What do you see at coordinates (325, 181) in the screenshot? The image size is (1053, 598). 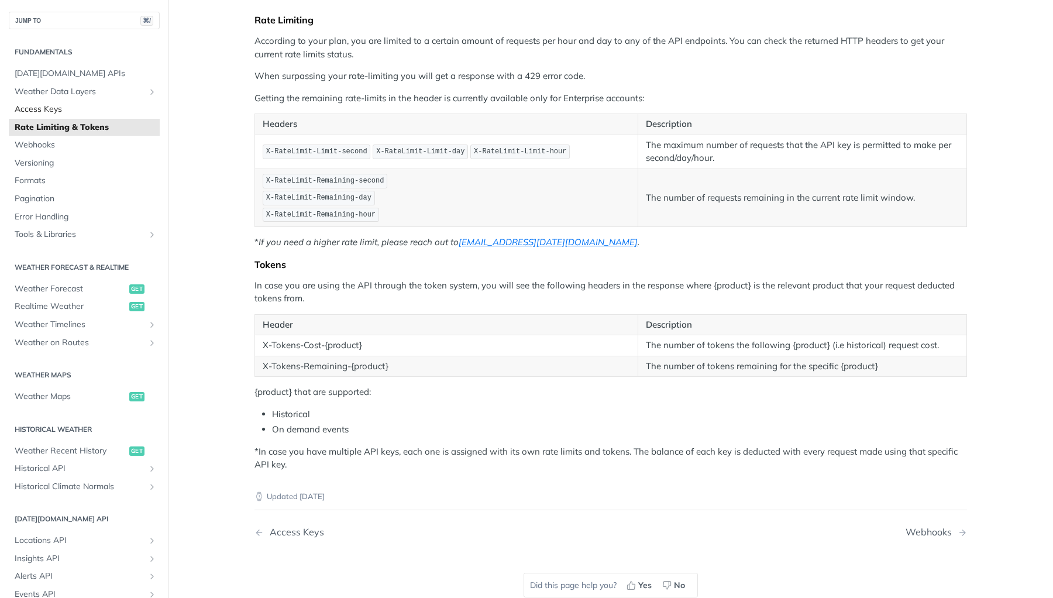 I see `span: X-RateLimit-Remaining-second` at bounding box center [325, 181].